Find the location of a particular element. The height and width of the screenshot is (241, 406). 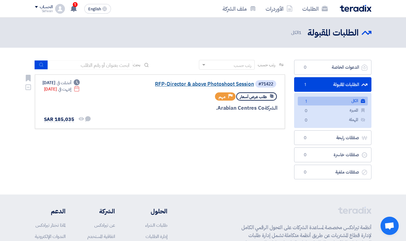

span: بحث is located at coordinates (137, 65).